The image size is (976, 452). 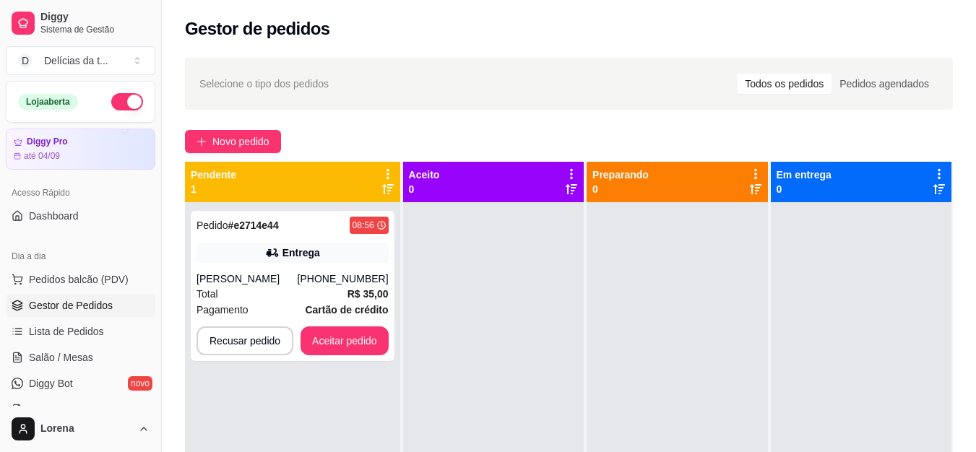 What do you see at coordinates (257, 29) in the screenshot?
I see `h2: Gestor de pedidos` at bounding box center [257, 29].